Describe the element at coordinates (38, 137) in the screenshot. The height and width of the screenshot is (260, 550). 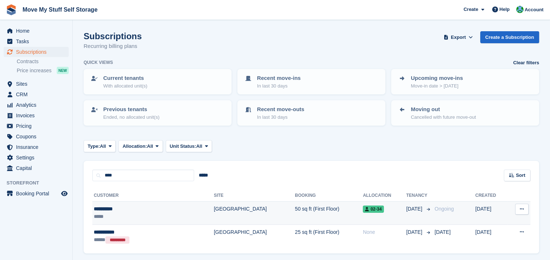
I see `span: Coupons` at that location.